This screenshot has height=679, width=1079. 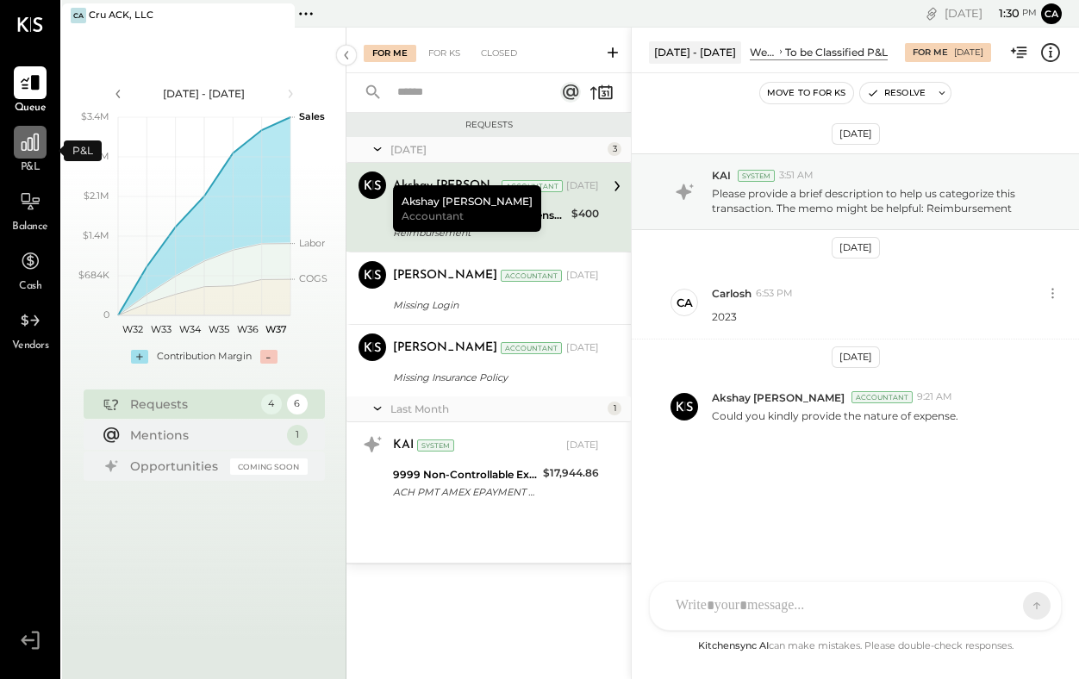 What do you see at coordinates (269, 466) in the screenshot?
I see `div: Coming Soon` at bounding box center [269, 466].